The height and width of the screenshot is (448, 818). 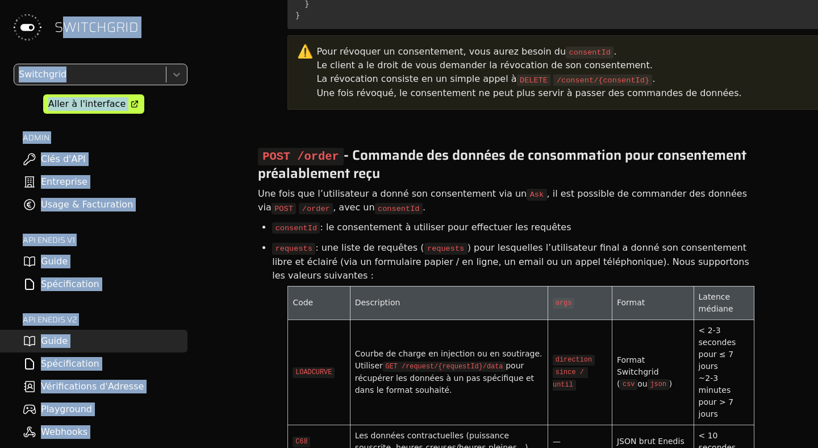 What do you see at coordinates (87, 104) in the screenshot?
I see `div: Aller à l'interface` at bounding box center [87, 104].